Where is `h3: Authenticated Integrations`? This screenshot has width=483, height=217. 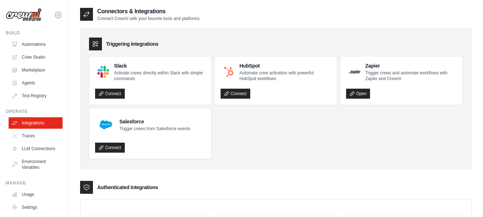 h3: Authenticated Integrations is located at coordinates (128, 187).